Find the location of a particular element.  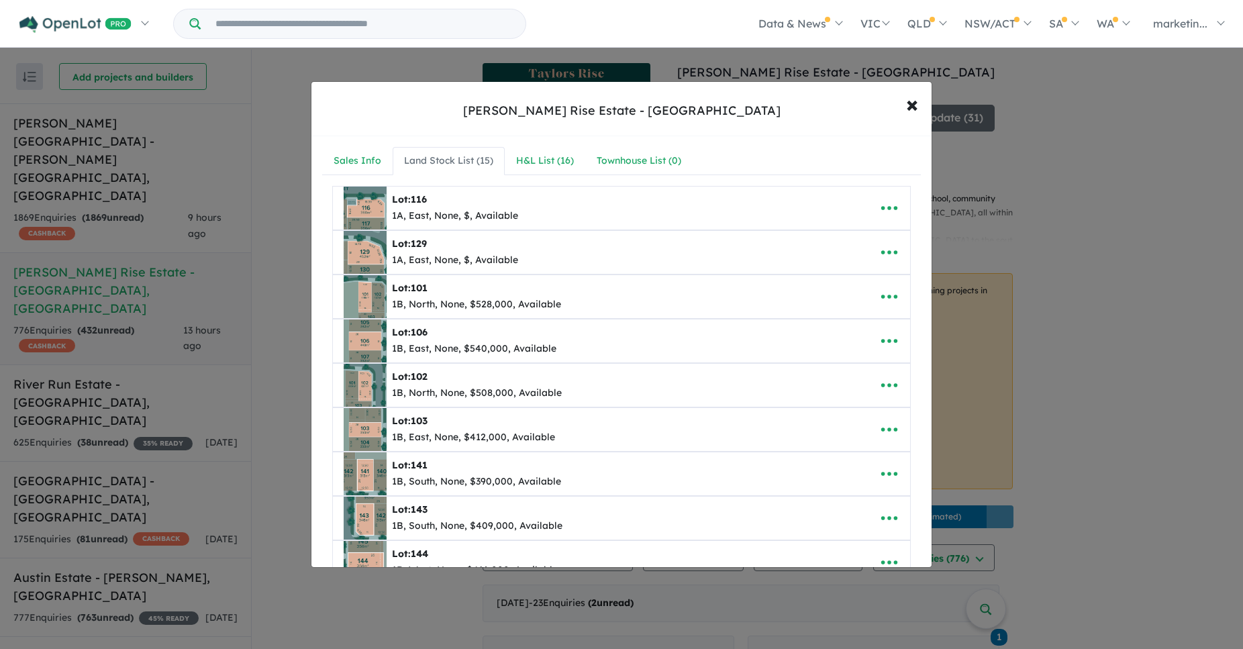

img: Taylors%20Rise%20Estate%20-%20Deanside%20-%20Lot%20116___1730860471.png is located at coordinates (365, 208).